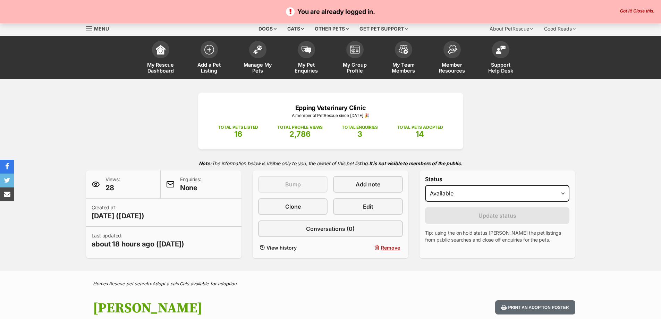 This screenshot has height=319, width=661. Describe the element at coordinates (501, 68) in the screenshot. I see `span: Support Help Desk` at that location.